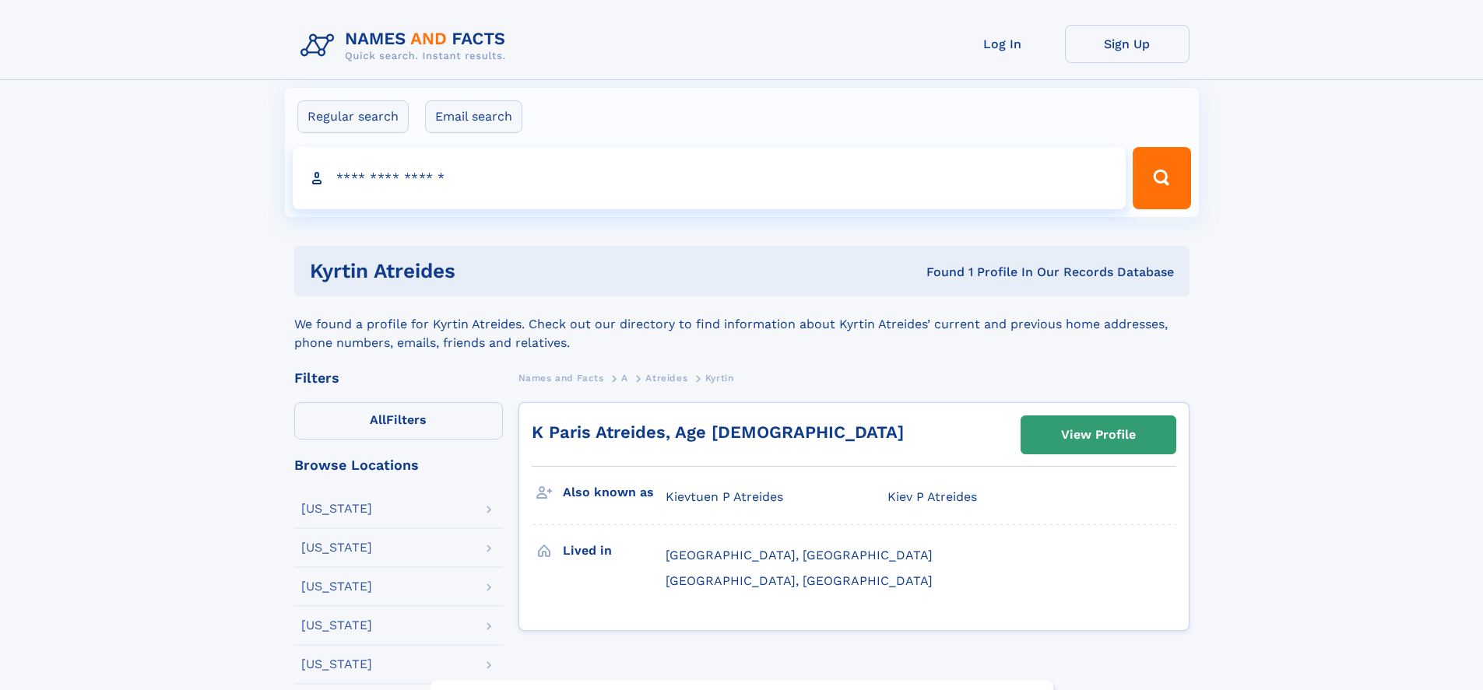  Describe the element at coordinates (932, 497) in the screenshot. I see `span: Kiev P Atreides` at that location.